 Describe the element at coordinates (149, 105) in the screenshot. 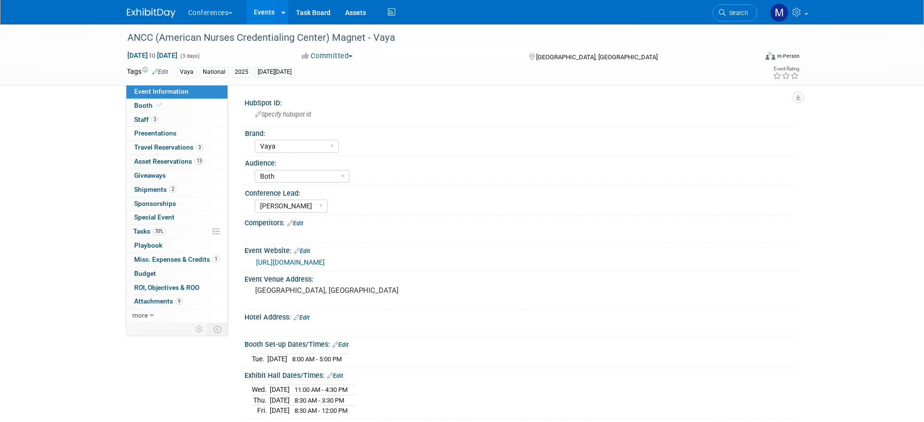

I see `span: Booth` at that location.